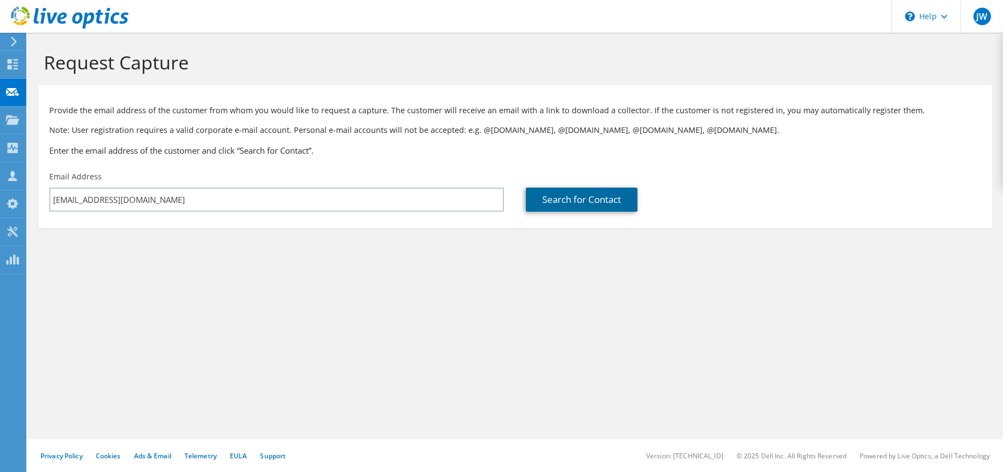  What do you see at coordinates (61, 456) in the screenshot?
I see `a: Privacy Policy` at bounding box center [61, 456].